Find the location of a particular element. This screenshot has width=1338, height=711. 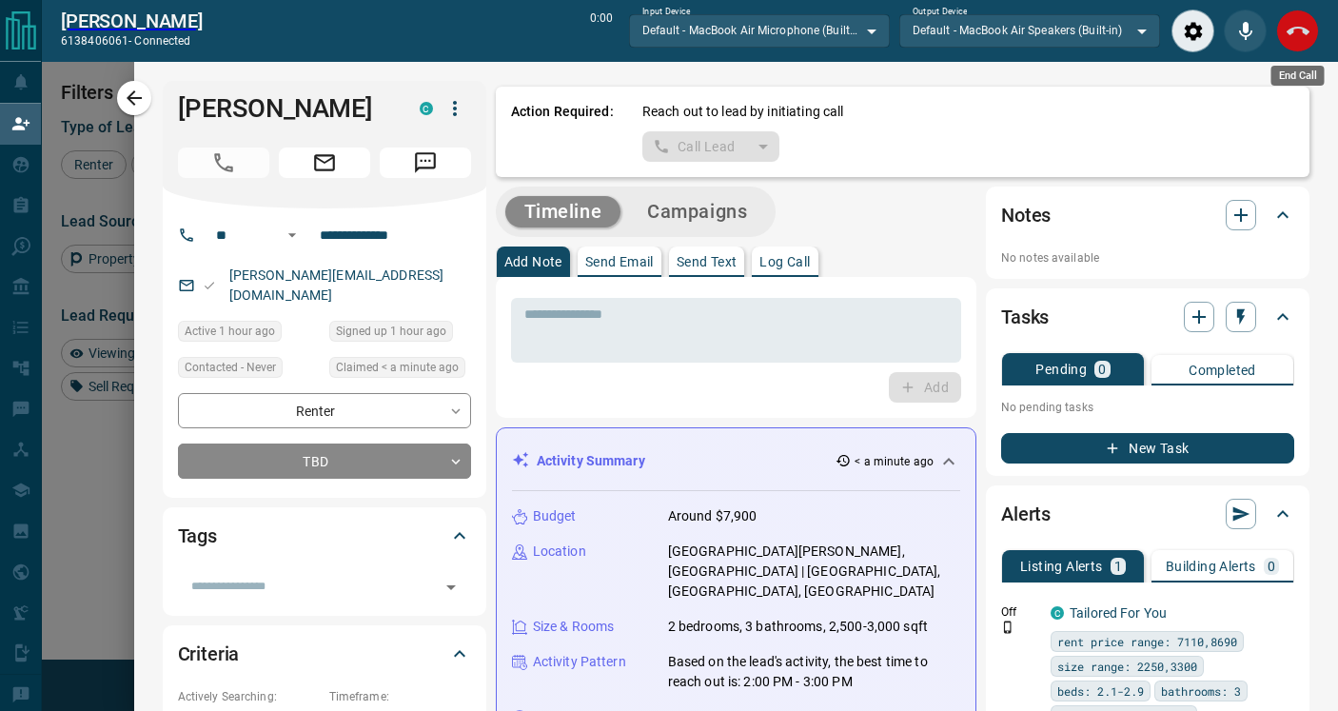

p: Add Note is located at coordinates (533, 262).